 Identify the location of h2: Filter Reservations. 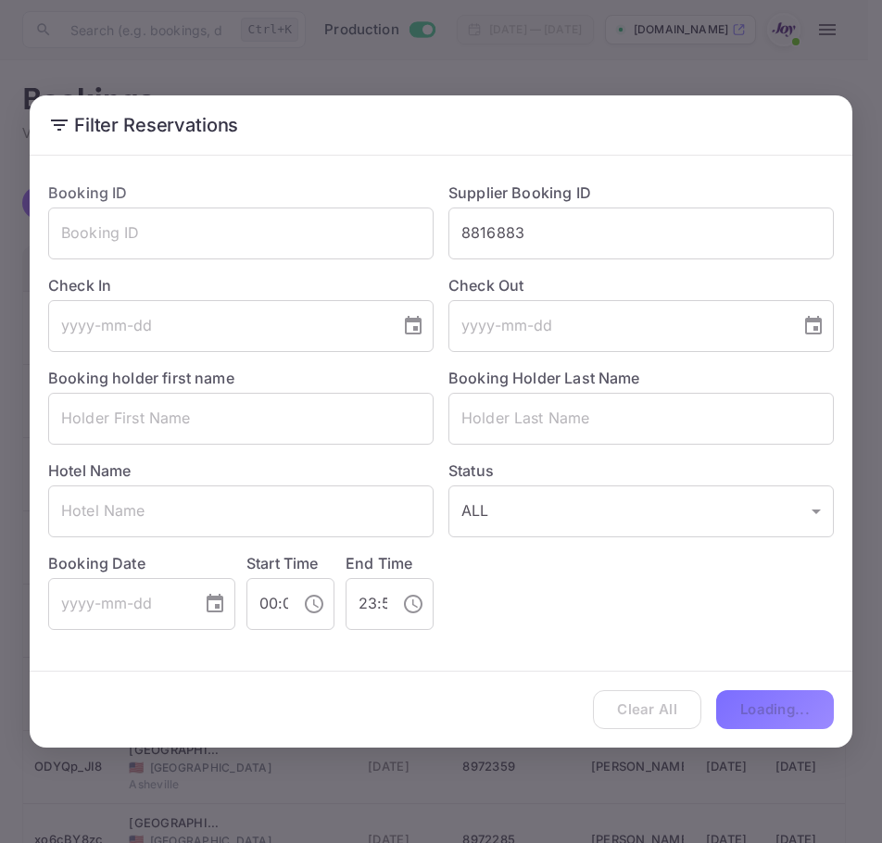
(441, 125).